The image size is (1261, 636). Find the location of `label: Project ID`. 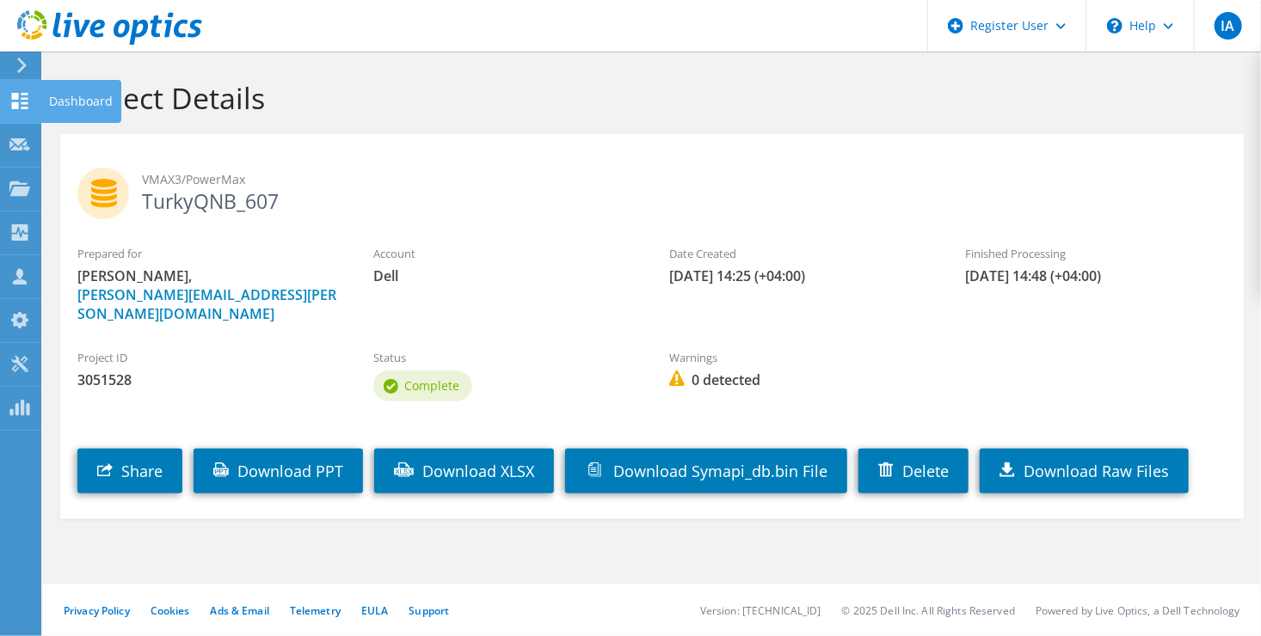

label: Project ID is located at coordinates (208, 358).